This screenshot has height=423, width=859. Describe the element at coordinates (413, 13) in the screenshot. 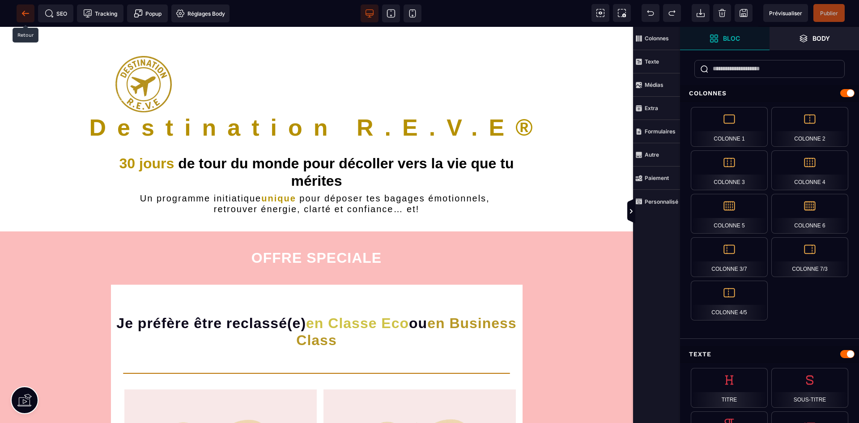

I see `span: Voir mobile` at that location.